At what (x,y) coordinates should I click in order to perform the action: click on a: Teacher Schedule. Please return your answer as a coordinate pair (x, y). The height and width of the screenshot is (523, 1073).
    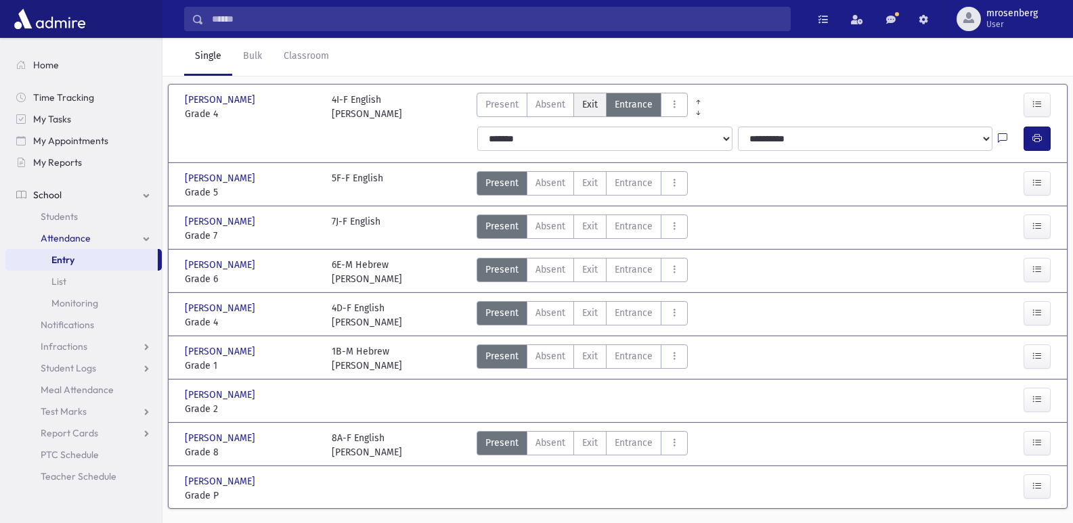
    Looking at the image, I should click on (83, 477).